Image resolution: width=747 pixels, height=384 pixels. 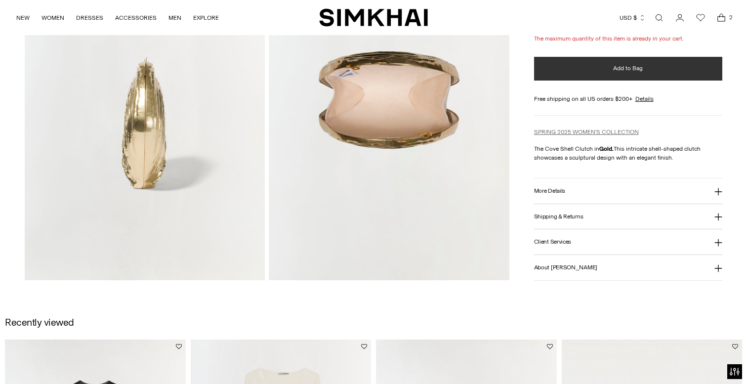 I want to click on button: More Details, so click(x=628, y=191).